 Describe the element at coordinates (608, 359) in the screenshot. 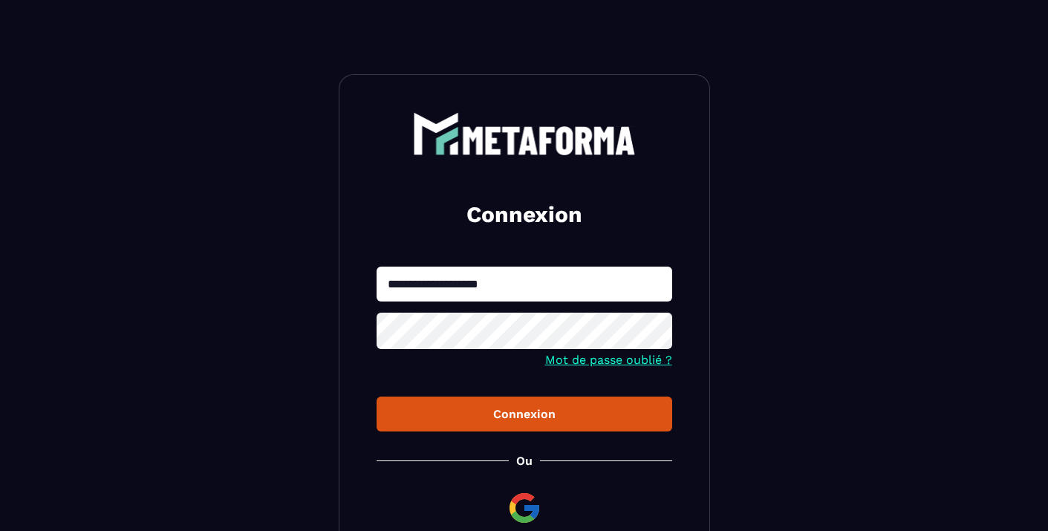

I see `a: Mot de passe oublié ?` at that location.